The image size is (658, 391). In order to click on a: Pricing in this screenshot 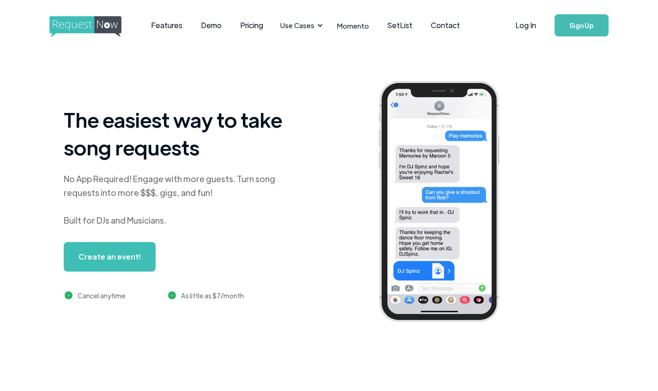, I will do `click(252, 25)`.